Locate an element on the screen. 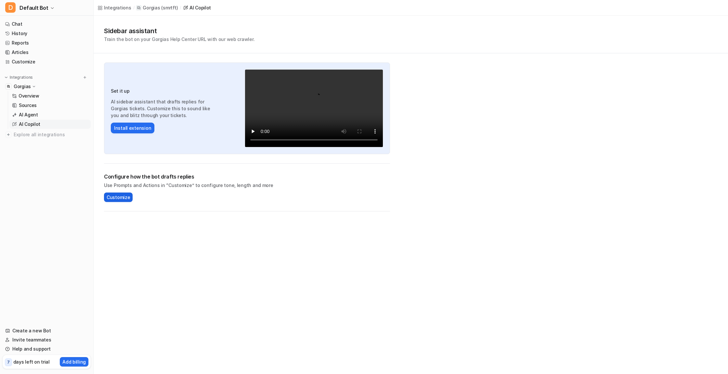  span: D is located at coordinates (10, 7).